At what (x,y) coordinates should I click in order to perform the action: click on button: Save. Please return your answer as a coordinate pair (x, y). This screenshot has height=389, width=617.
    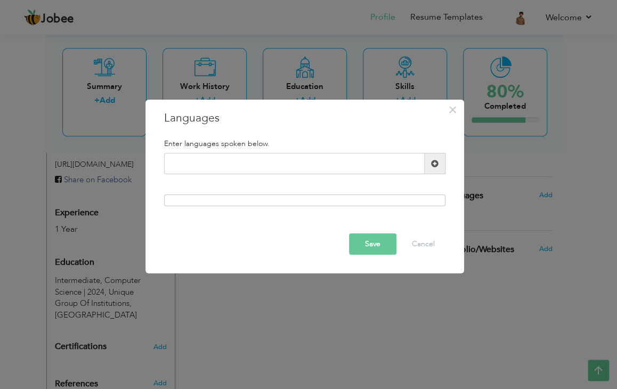
    Looking at the image, I should click on (373, 244).